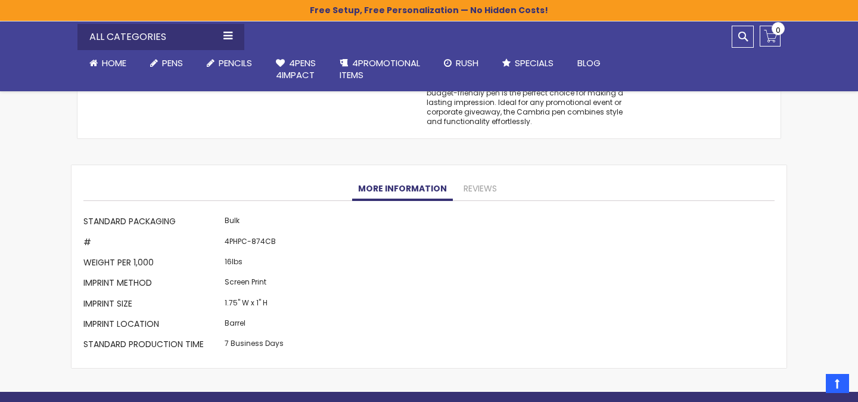 The width and height of the screenshot is (858, 402). Describe the element at coordinates (467, 63) in the screenshot. I see `span: Rush` at that location.